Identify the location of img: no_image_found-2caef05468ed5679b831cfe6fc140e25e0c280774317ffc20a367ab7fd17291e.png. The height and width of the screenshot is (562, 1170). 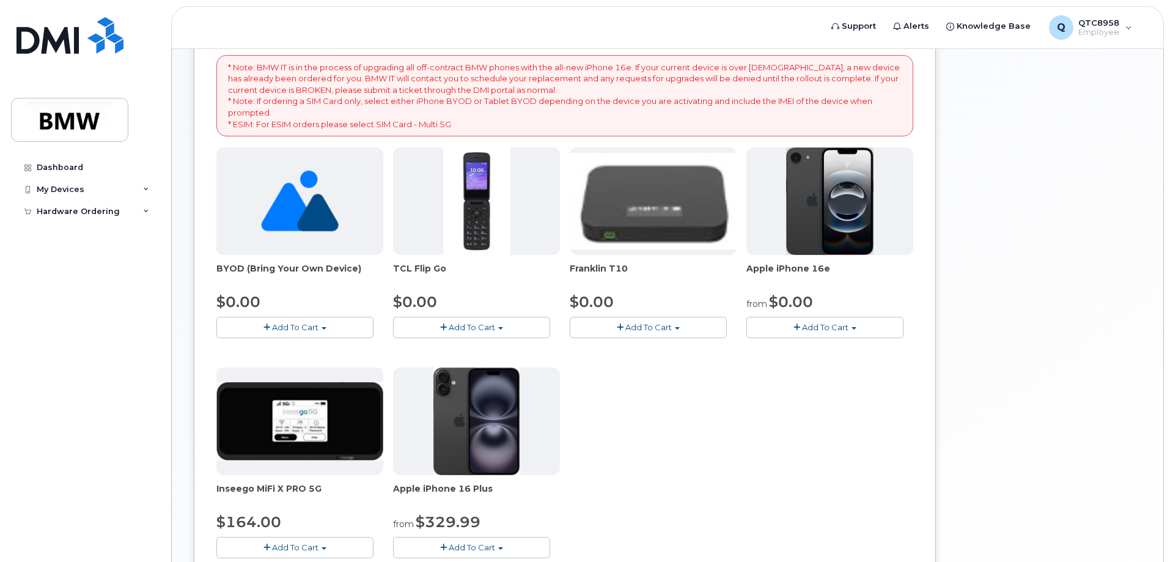
(300, 201).